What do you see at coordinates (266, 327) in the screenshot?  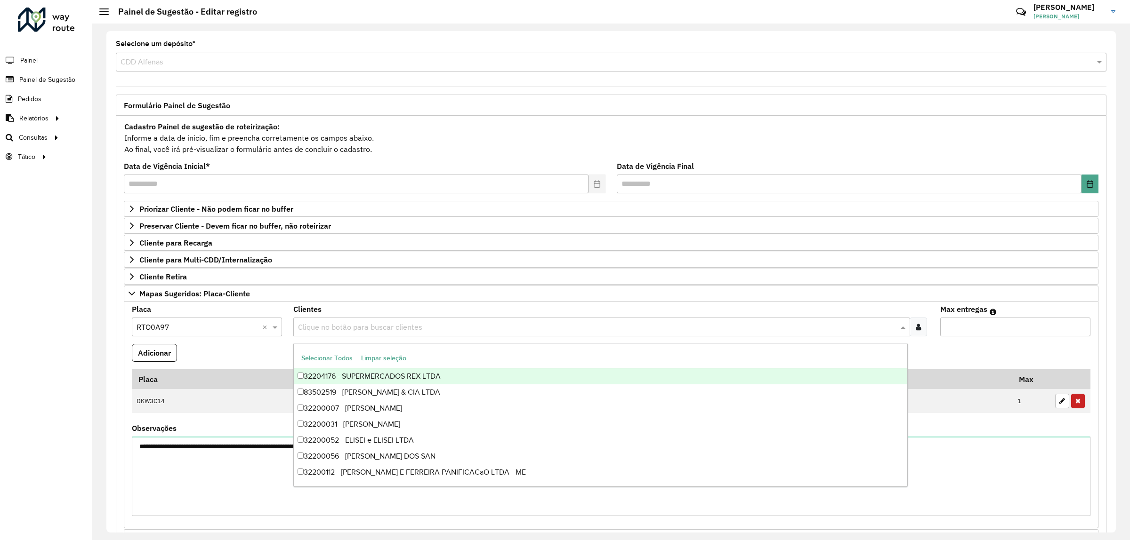 I see `span: Clear all` at bounding box center [266, 327].